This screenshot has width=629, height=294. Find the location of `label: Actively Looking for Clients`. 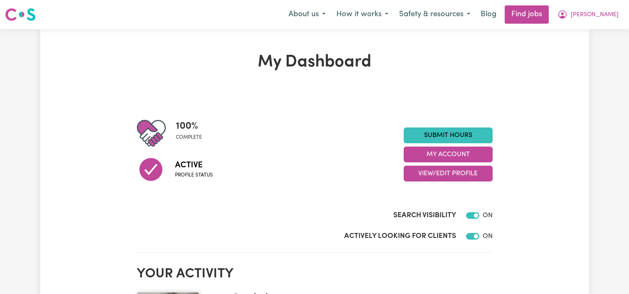

label: Actively Looking for Clients is located at coordinates (400, 237).